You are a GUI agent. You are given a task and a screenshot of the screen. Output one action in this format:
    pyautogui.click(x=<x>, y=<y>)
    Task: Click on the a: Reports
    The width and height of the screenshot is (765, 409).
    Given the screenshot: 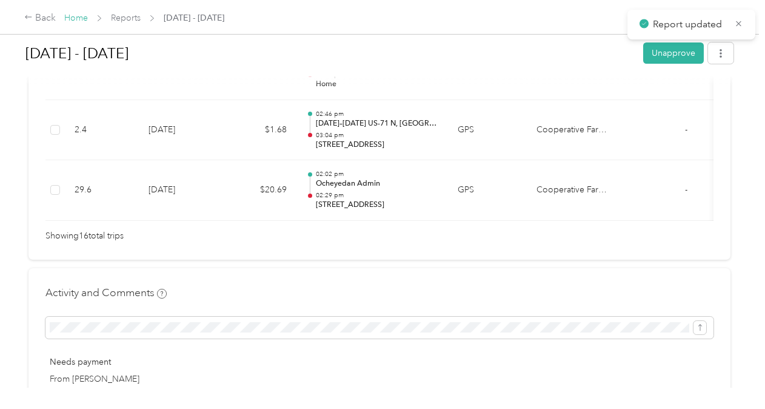 What is the action you would take?
    pyautogui.click(x=125, y=18)
    